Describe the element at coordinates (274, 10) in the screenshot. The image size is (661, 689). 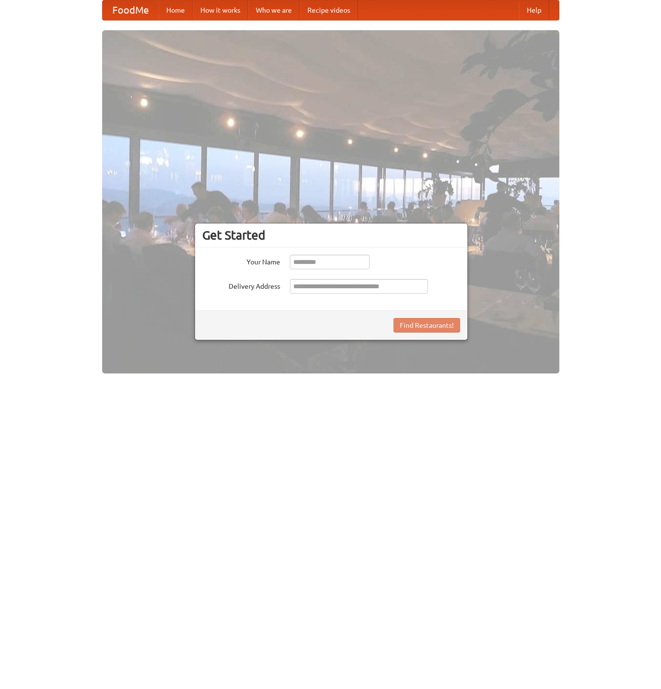
I see `a: Who we are` at that location.